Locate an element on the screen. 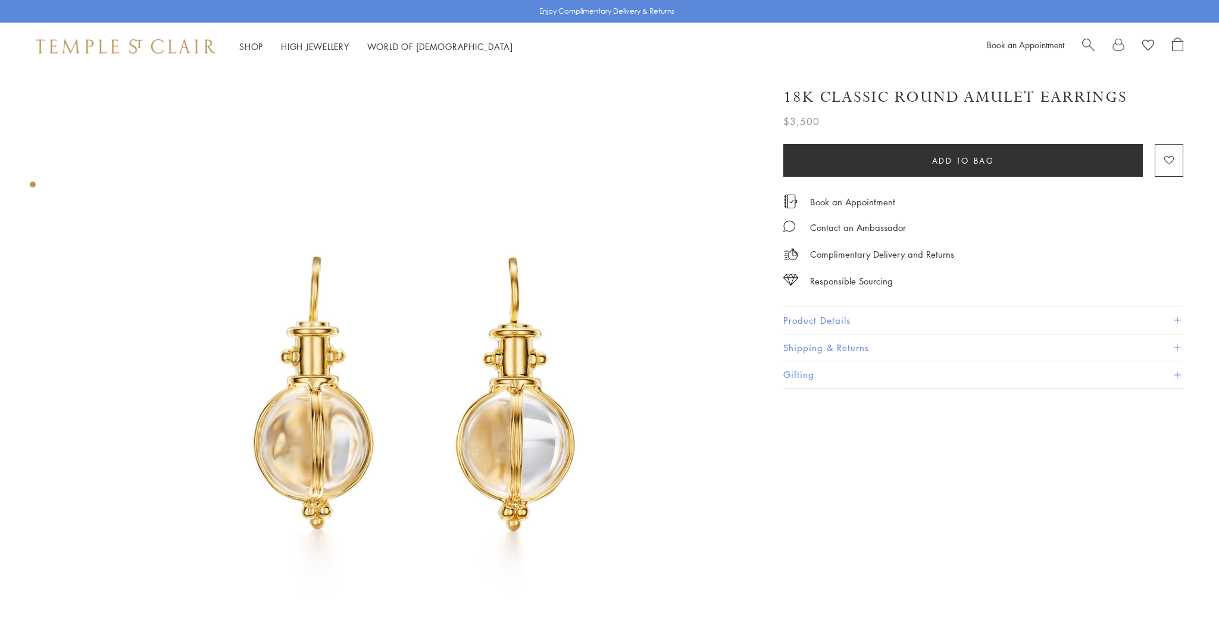  button: Gifting is located at coordinates (983, 374).